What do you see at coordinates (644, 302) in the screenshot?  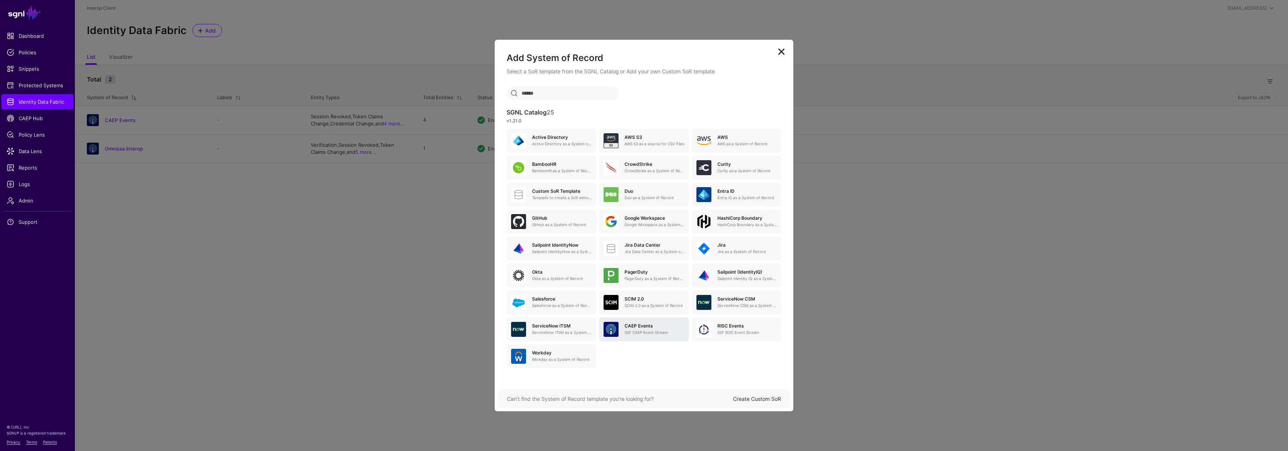 I see `a: SCIM 2.0SCIM 2.0 as a System of Record` at bounding box center [644, 302].